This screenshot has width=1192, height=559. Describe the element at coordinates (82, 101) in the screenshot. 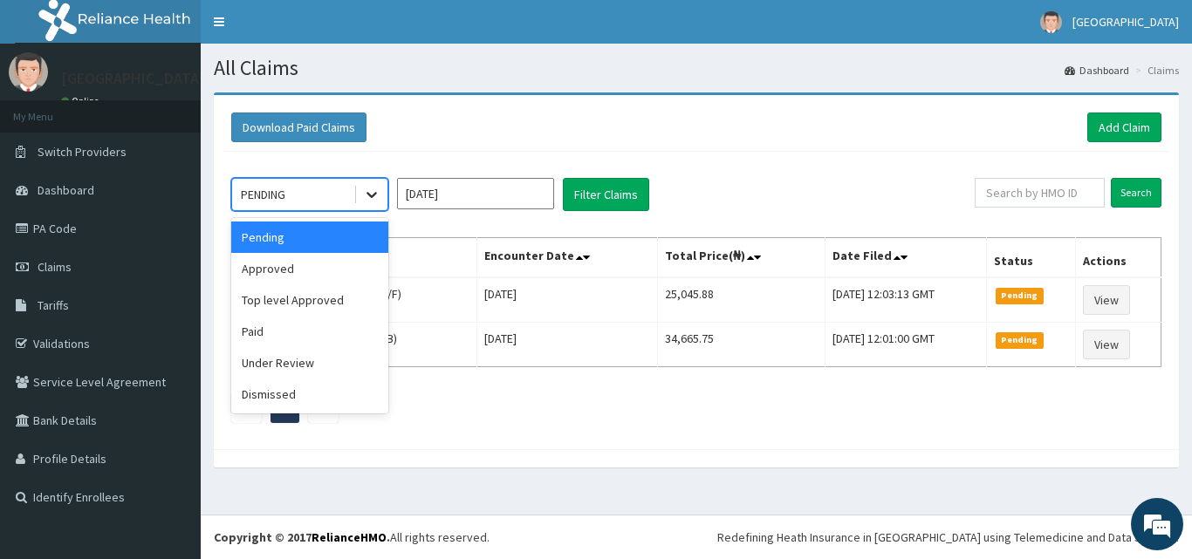

I see `a: Online` at that location.